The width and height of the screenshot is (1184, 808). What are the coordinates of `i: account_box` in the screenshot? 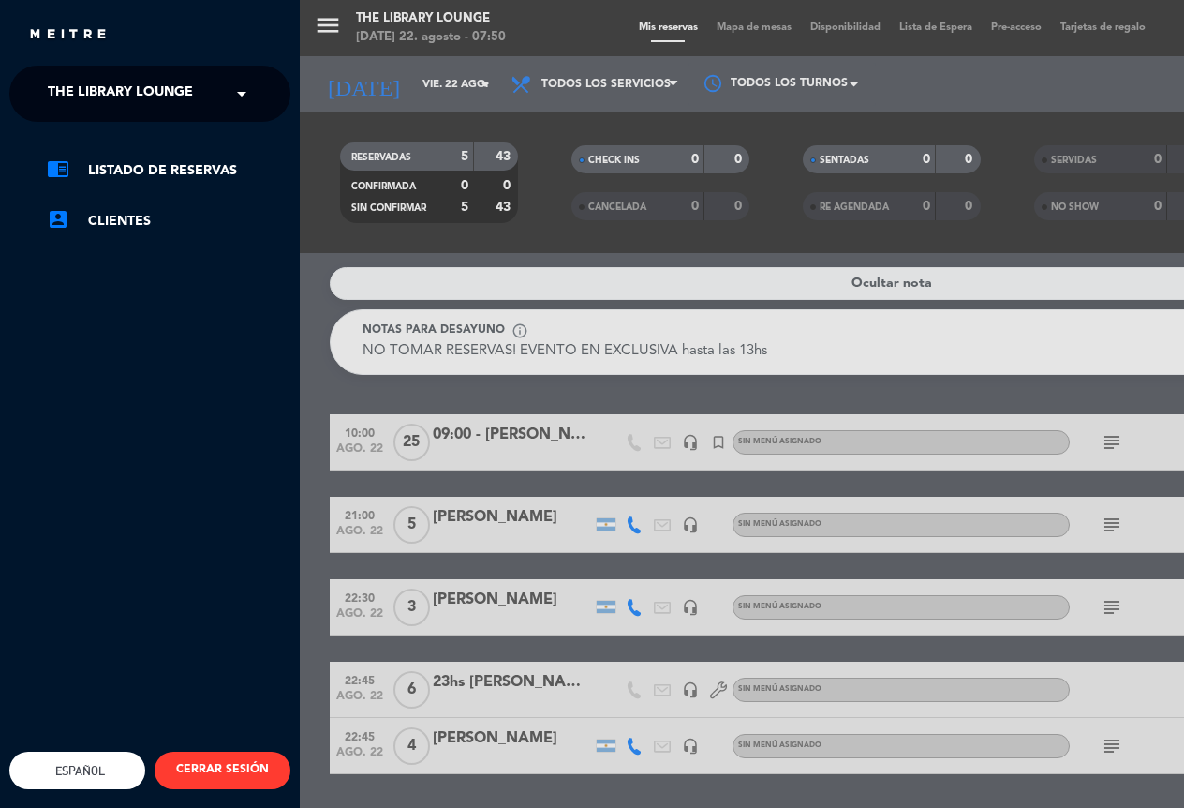 It's located at (58, 219).